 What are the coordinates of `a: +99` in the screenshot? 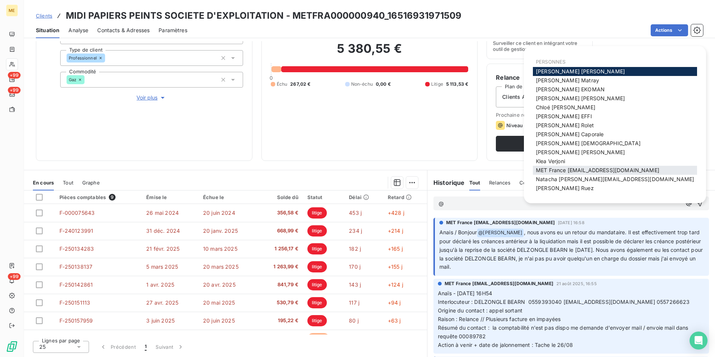 It's located at (12, 94).